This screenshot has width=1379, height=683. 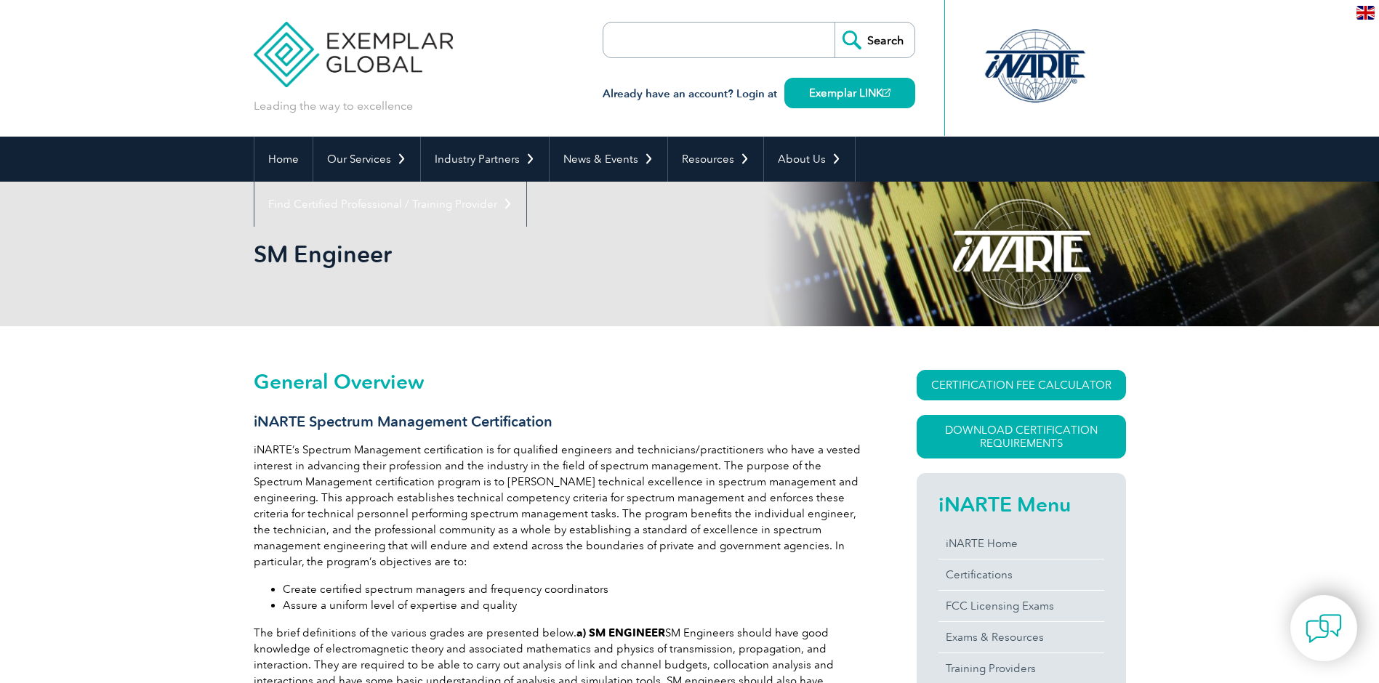 What do you see at coordinates (1365, 12) in the screenshot?
I see `img: en` at bounding box center [1365, 12].